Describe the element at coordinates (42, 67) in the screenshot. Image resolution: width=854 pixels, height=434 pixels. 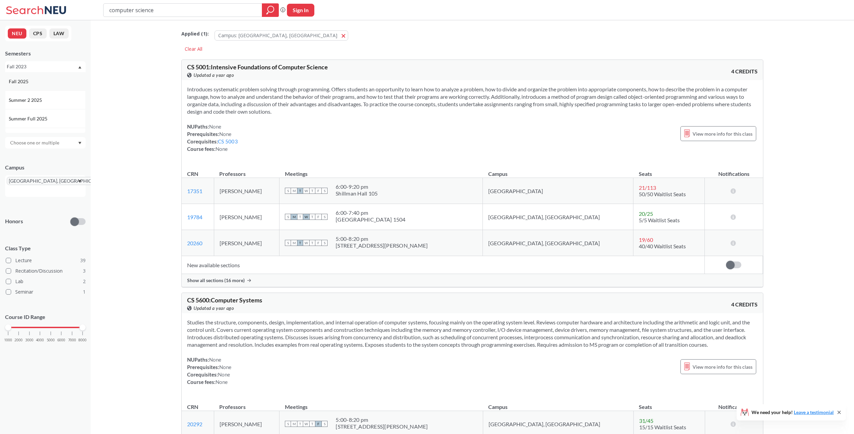
I see `div: Fall 2023` at that location.